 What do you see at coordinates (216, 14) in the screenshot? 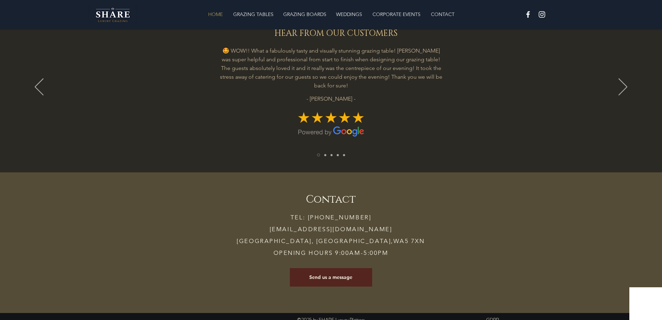
I see `p: HOME` at bounding box center [216, 14].